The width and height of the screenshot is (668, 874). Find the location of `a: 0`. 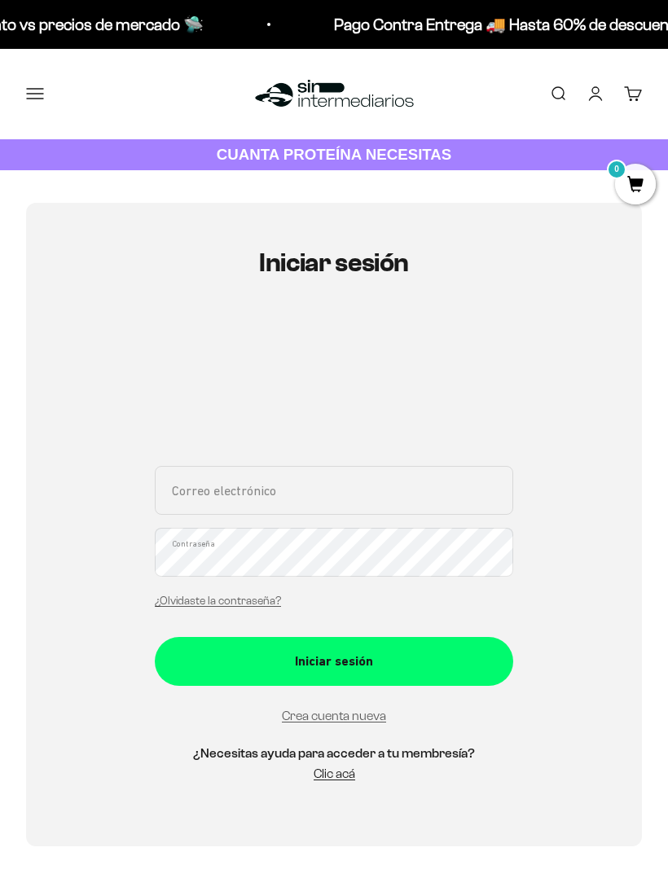

a: 0 is located at coordinates (635, 186).